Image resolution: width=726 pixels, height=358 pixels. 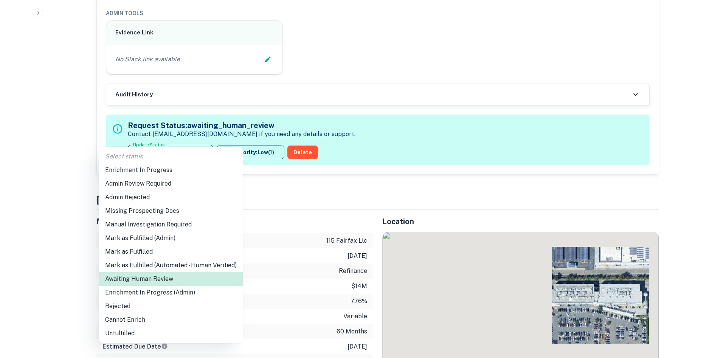 What do you see at coordinates (171, 252) in the screenshot?
I see `li: Mark as Fulfilled` at bounding box center [171, 252].